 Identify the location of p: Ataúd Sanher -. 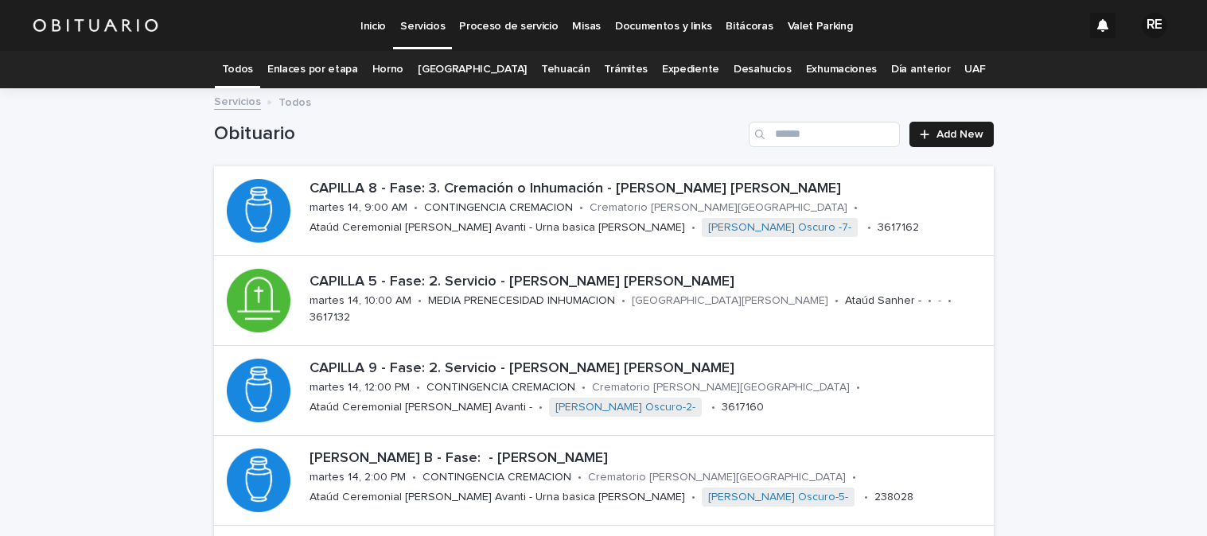
(883, 301).